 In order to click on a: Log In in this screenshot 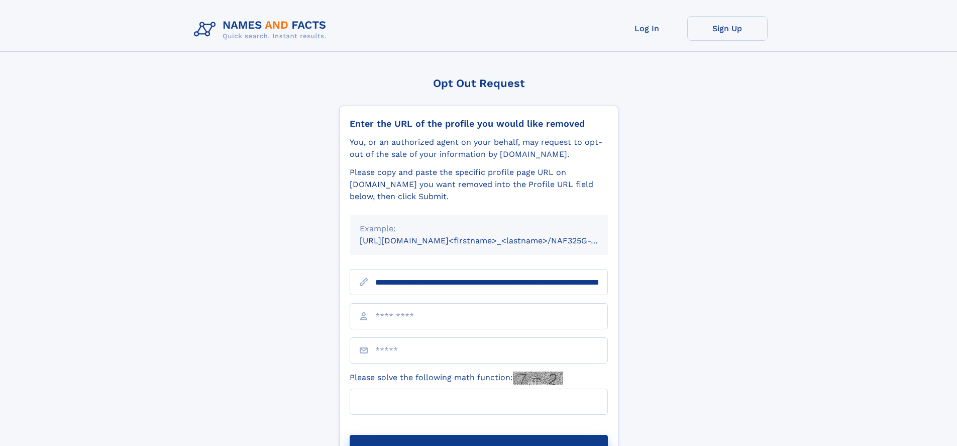, I will do `click(647, 28)`.